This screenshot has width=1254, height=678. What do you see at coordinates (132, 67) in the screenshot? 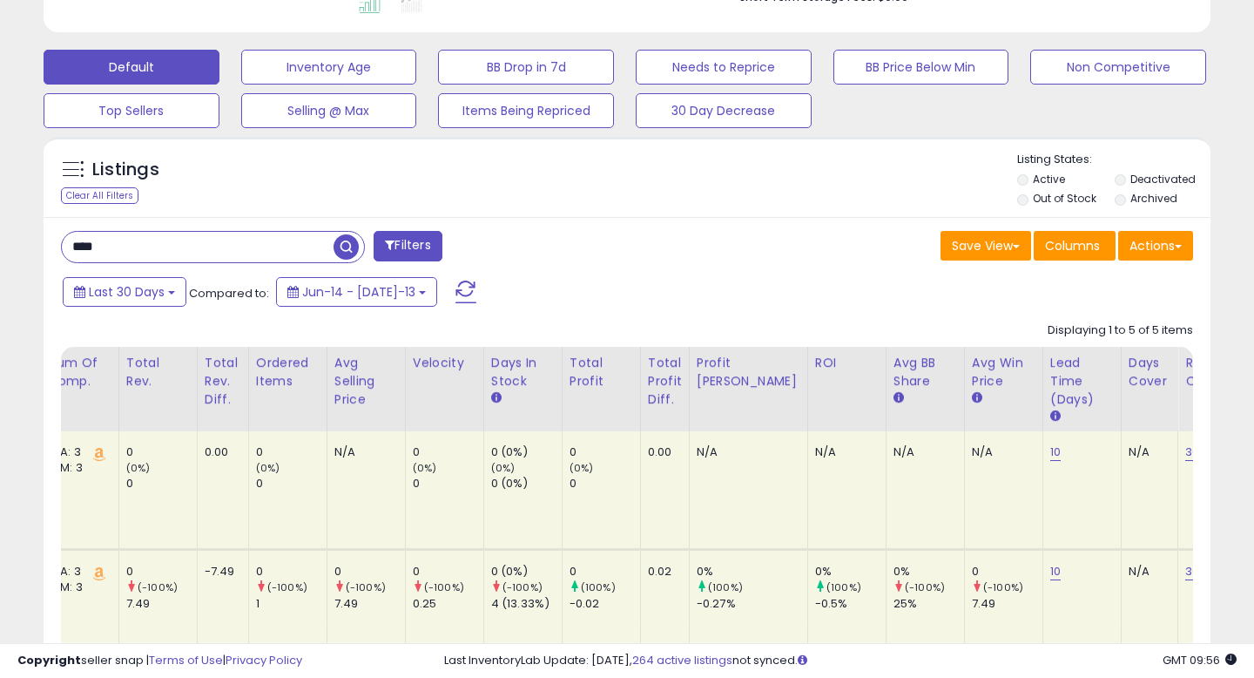
I see `button: Default` at bounding box center [132, 67].